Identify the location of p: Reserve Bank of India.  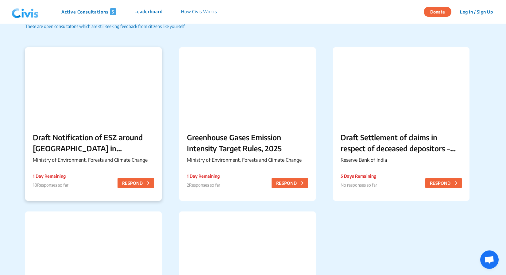
(401, 160).